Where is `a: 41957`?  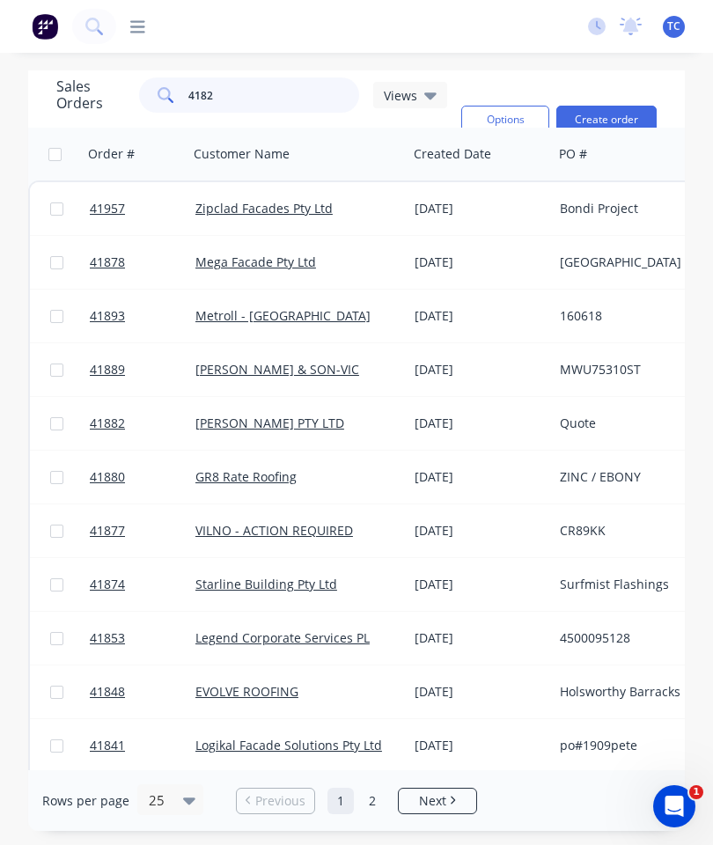
a: 41957 is located at coordinates (143, 209).